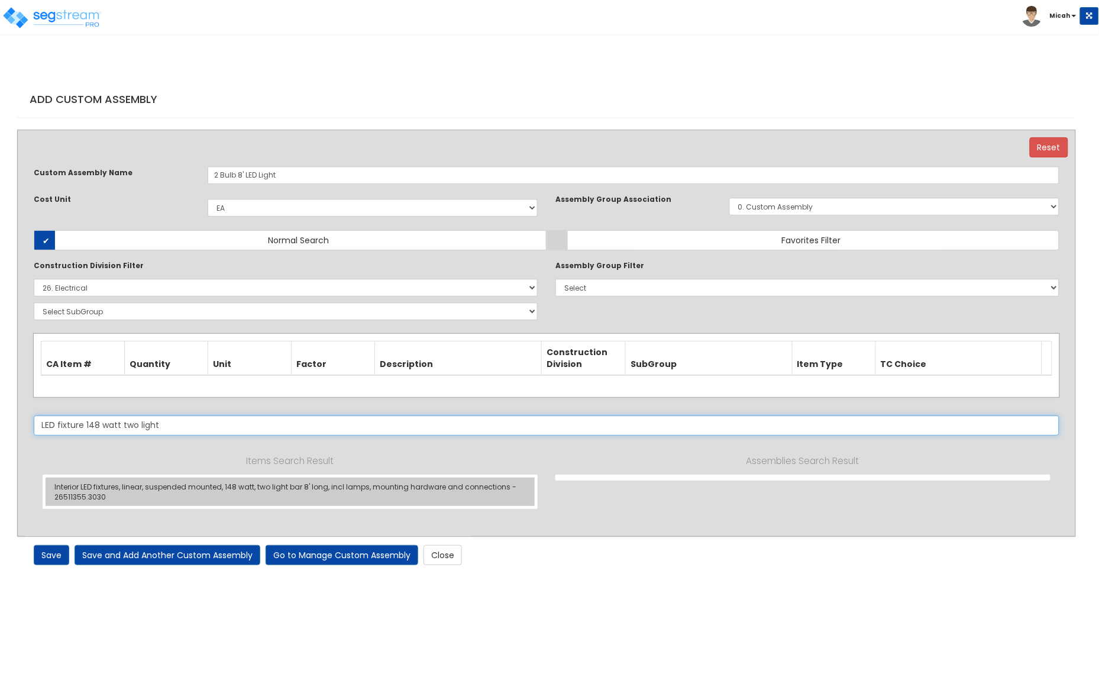  What do you see at coordinates (83, 358) in the screenshot?
I see `th: CA Item #` at bounding box center [83, 358].